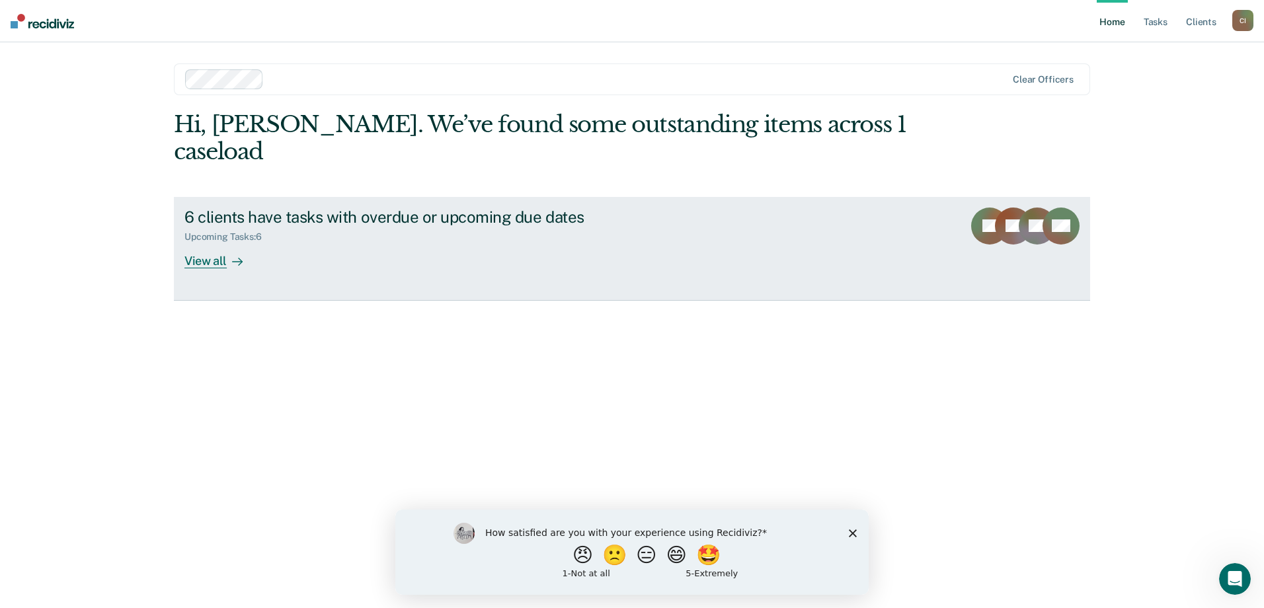  I want to click on img: Recidiviz, so click(42, 21).